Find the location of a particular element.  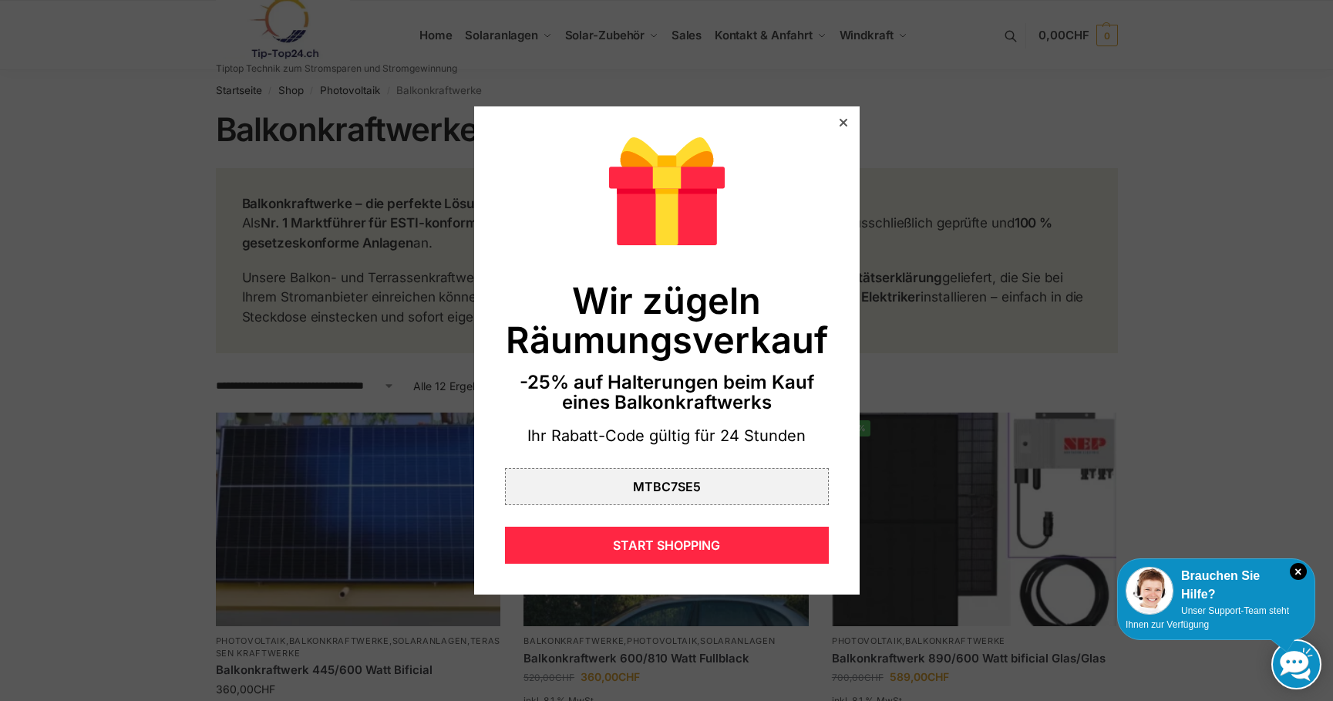

img: Customer service is located at coordinates (1150, 591).